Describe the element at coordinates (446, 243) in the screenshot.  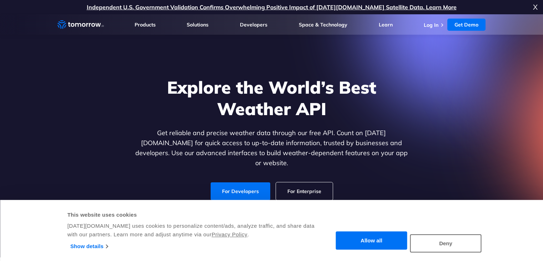
I see `button: Deny` at that location.